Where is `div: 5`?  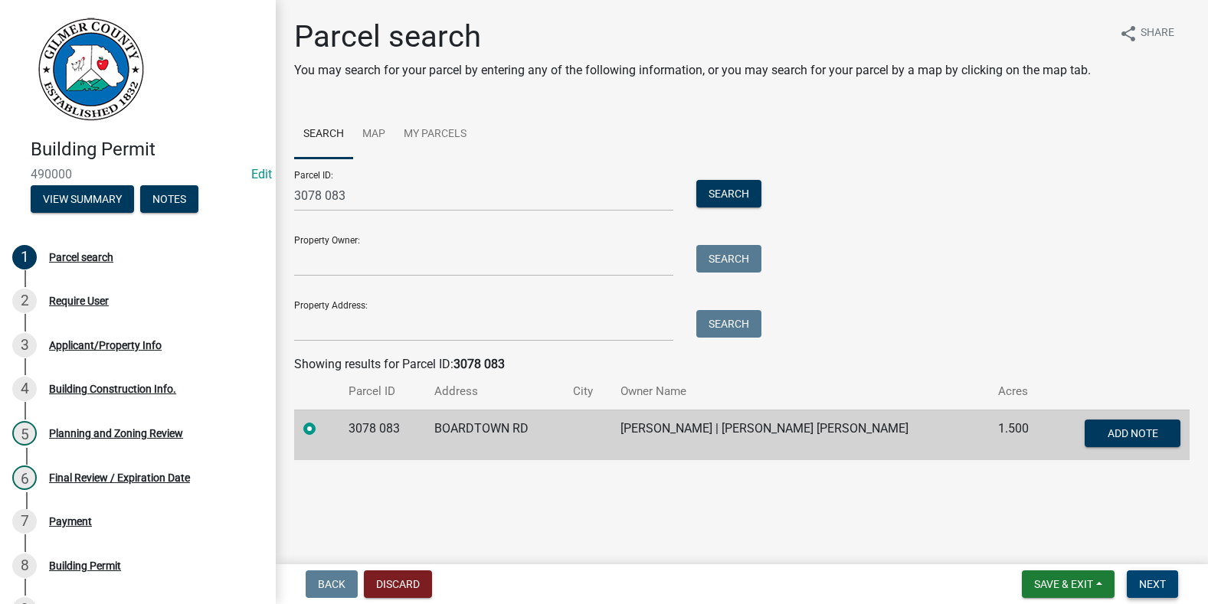
div: 5 is located at coordinates (25, 433).